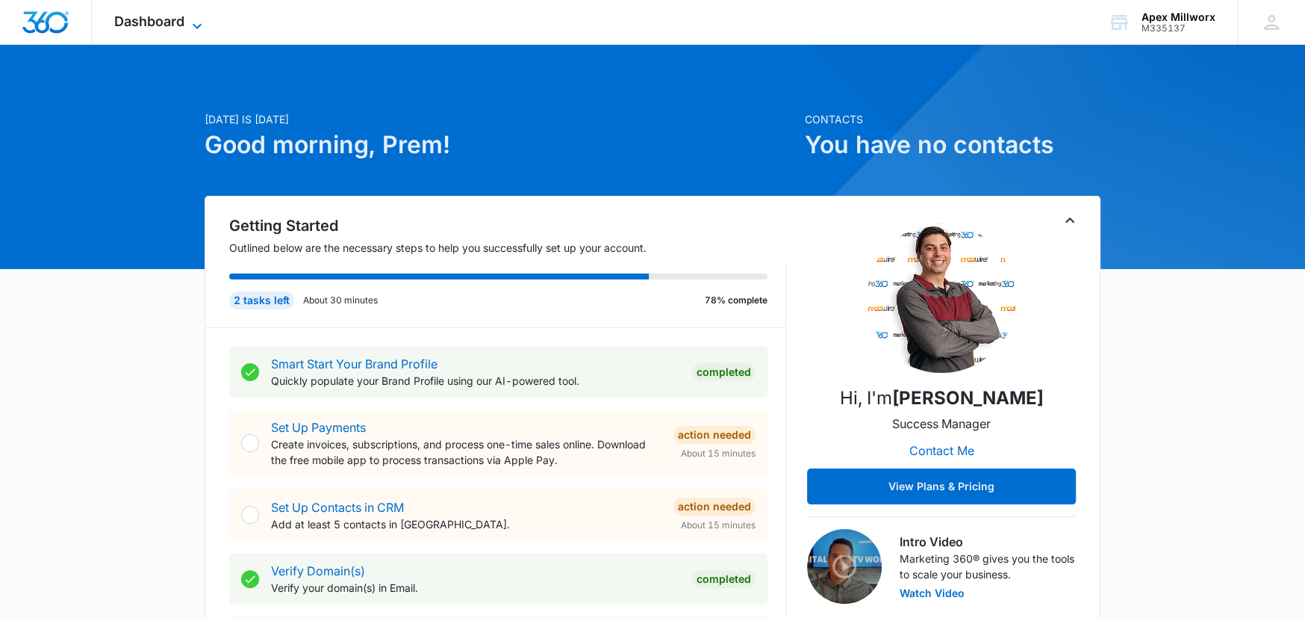  What do you see at coordinates (953, 119) in the screenshot?
I see `p: Contacts` at bounding box center [953, 119].